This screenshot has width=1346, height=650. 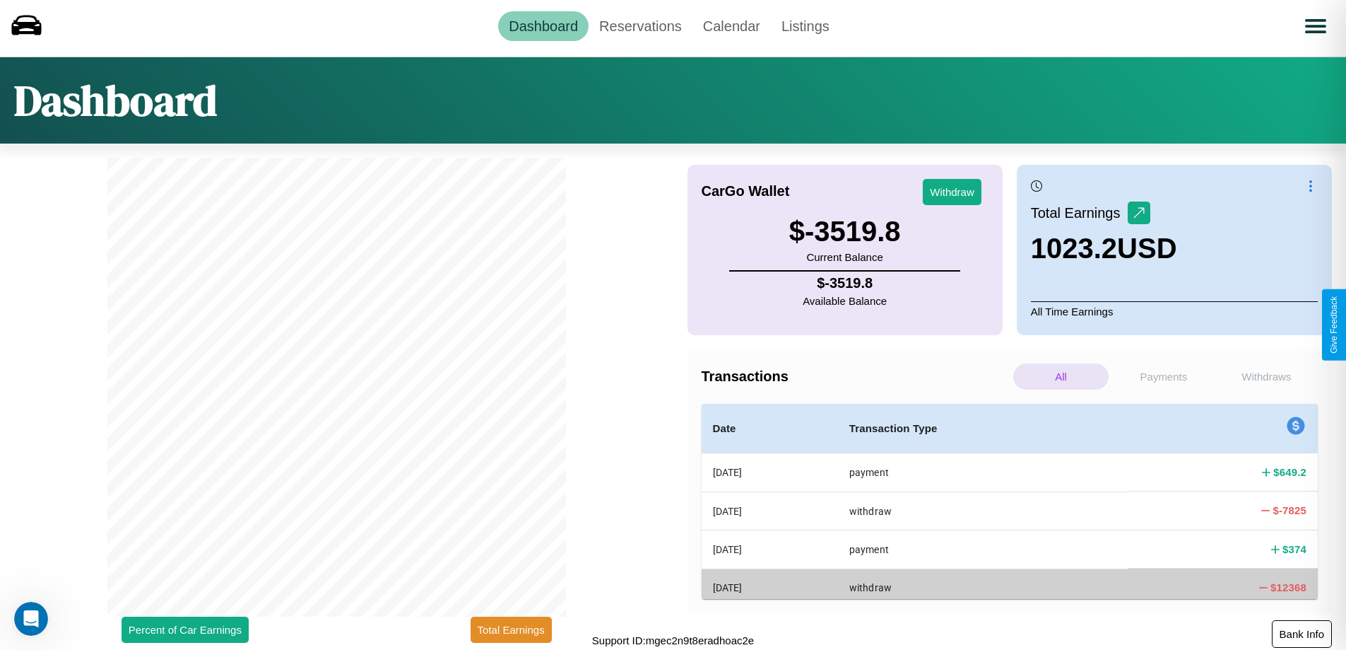 What do you see at coordinates (806, 26) in the screenshot?
I see `a: Listings` at bounding box center [806, 26].